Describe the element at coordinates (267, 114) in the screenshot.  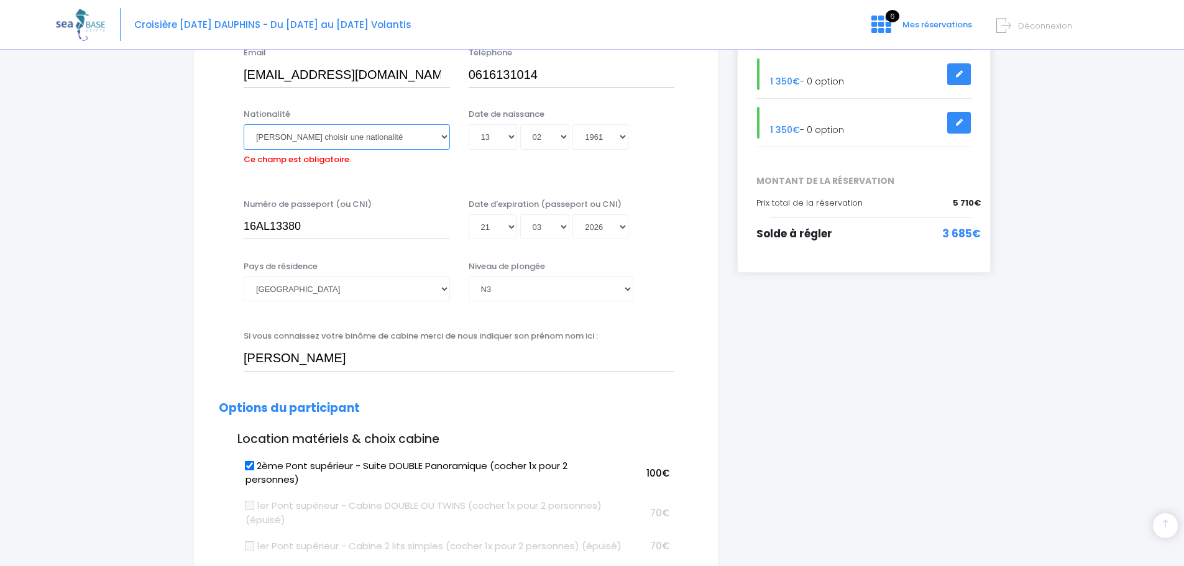
I see `label: Nationalité` at that location.